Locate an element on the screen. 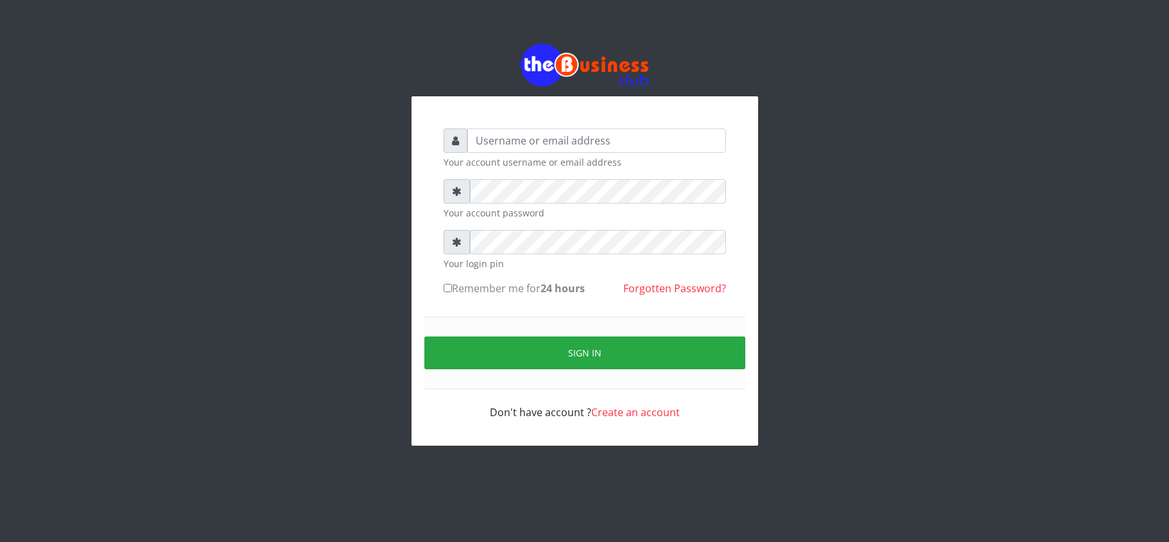 The width and height of the screenshot is (1169, 542). button: Sign in is located at coordinates (585, 353).